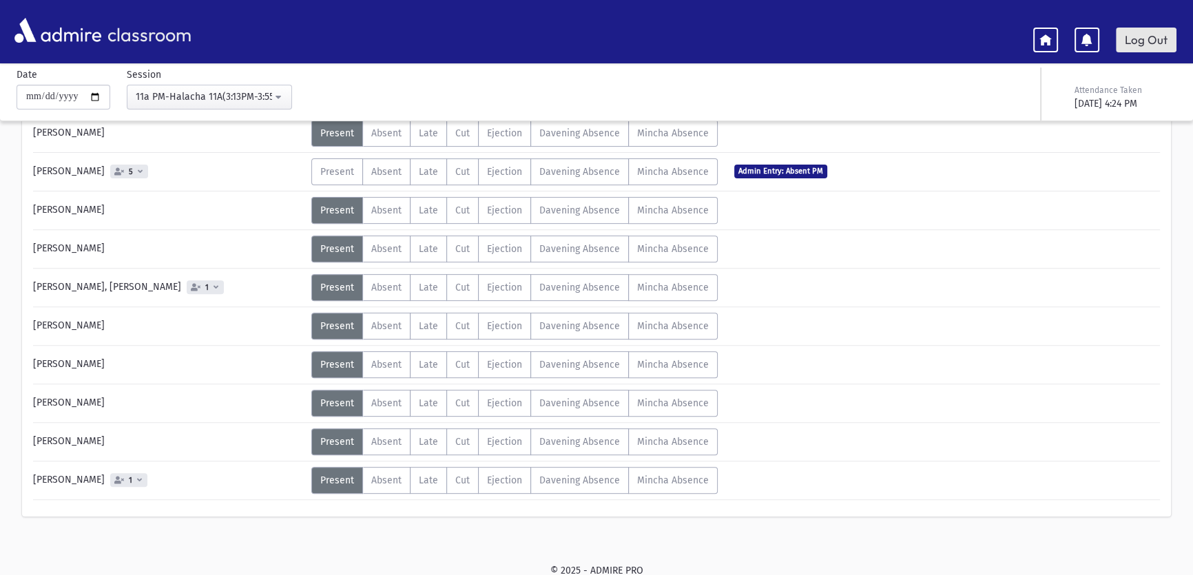  What do you see at coordinates (144, 74) in the screenshot?
I see `label: Session` at bounding box center [144, 74].